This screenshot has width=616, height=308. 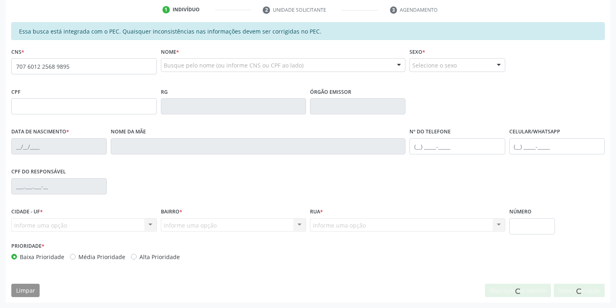 What do you see at coordinates (234, 65) in the screenshot?
I see `span: Busque pelo nome (ou informe CNS ou CPF ao lado)` at bounding box center [234, 65].